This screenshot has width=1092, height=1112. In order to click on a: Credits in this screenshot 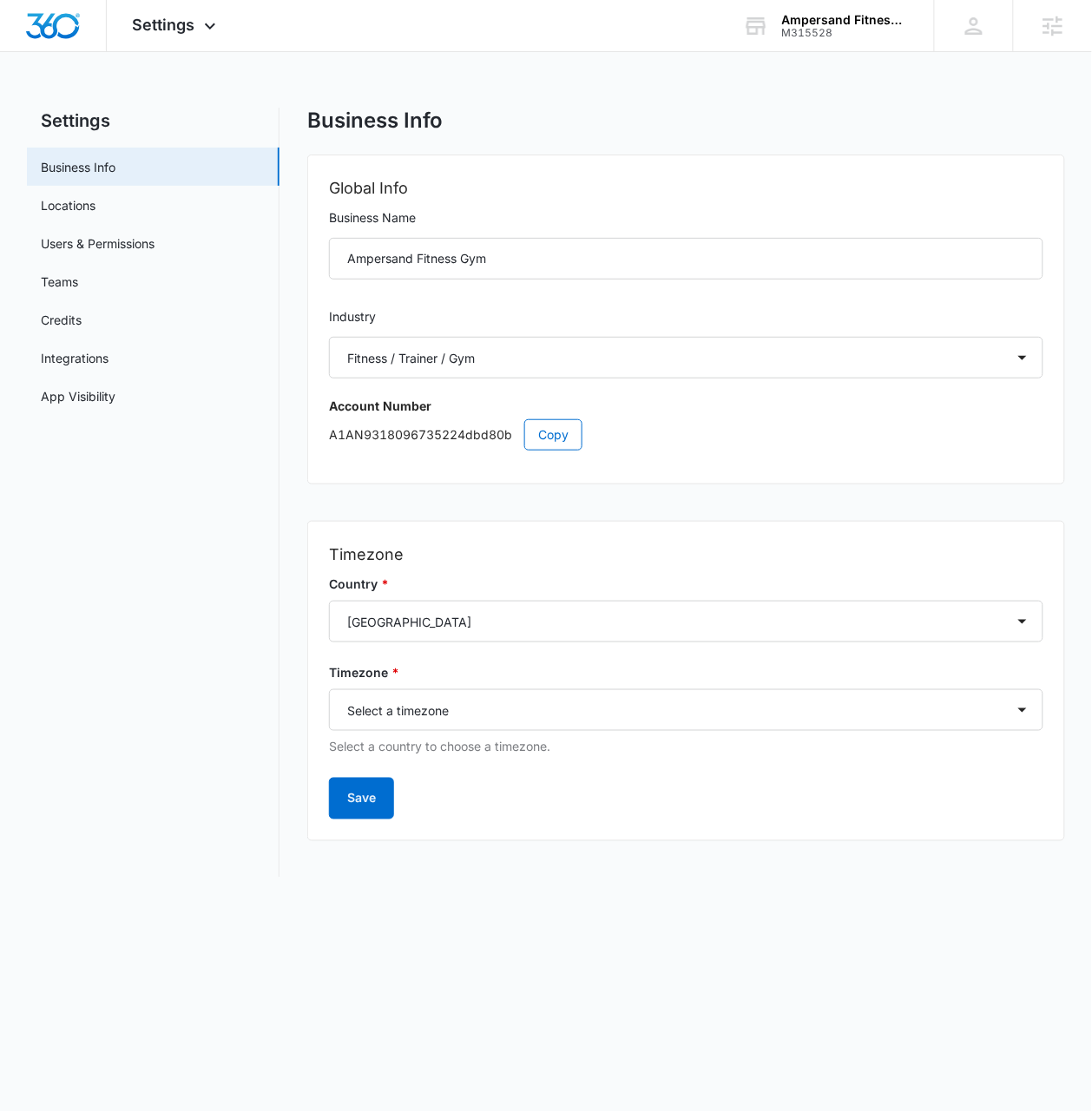, I will do `click(60, 320)`.